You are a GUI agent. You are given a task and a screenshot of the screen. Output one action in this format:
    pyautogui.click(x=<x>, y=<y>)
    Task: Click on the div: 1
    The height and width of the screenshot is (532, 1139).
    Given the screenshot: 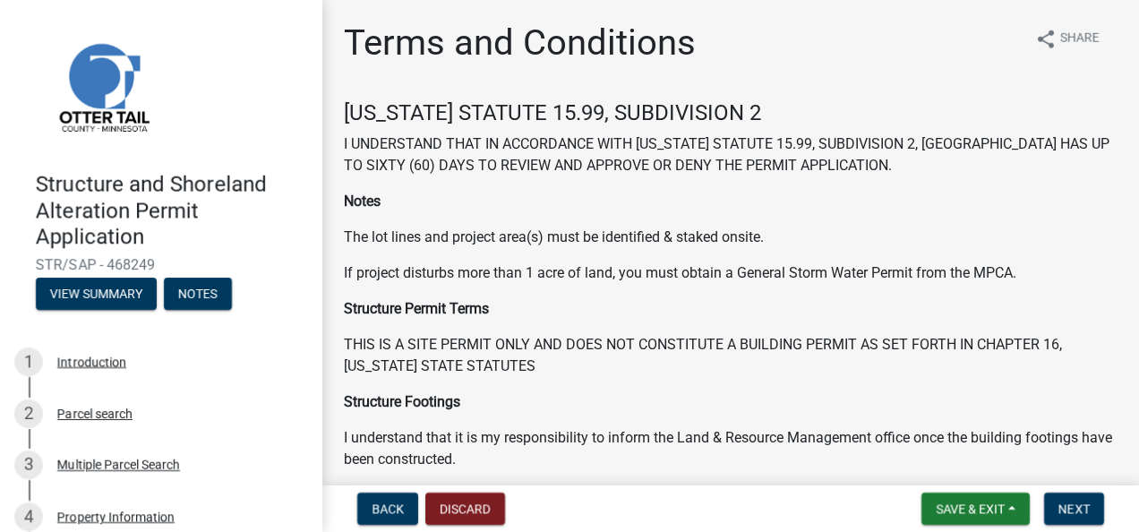 What is the action you would take?
    pyautogui.click(x=29, y=362)
    